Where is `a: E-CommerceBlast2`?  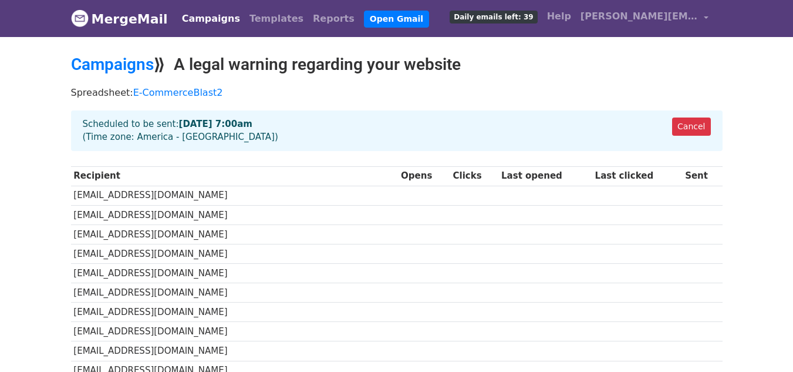 a: E-CommerceBlast2 is located at coordinates (178, 92).